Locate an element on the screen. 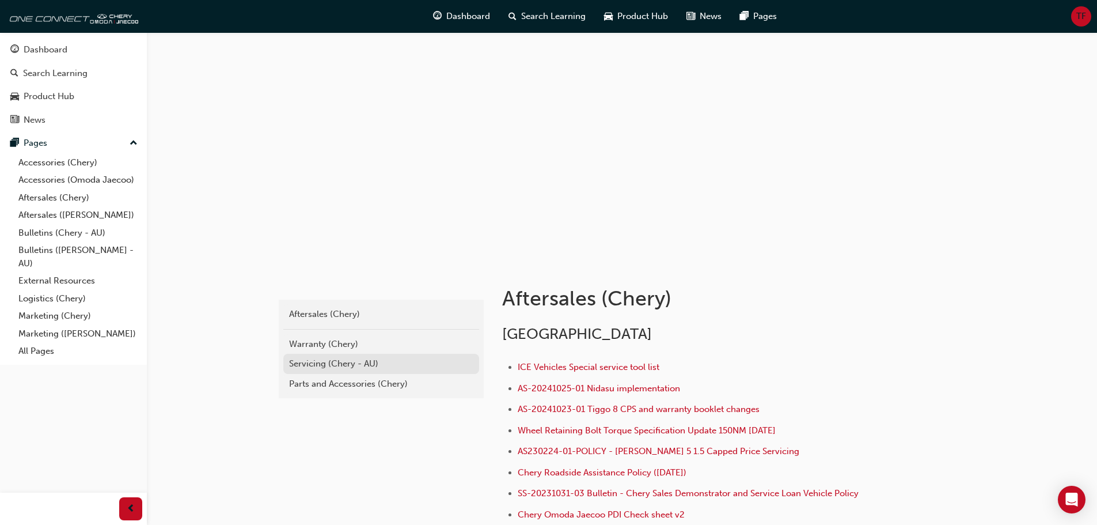 This screenshot has width=1097, height=525. a: SS-20231031-03 Bulletin - Chery Sales Demonstrator and Service Loan Vehicle Policy is located at coordinates (688, 493).